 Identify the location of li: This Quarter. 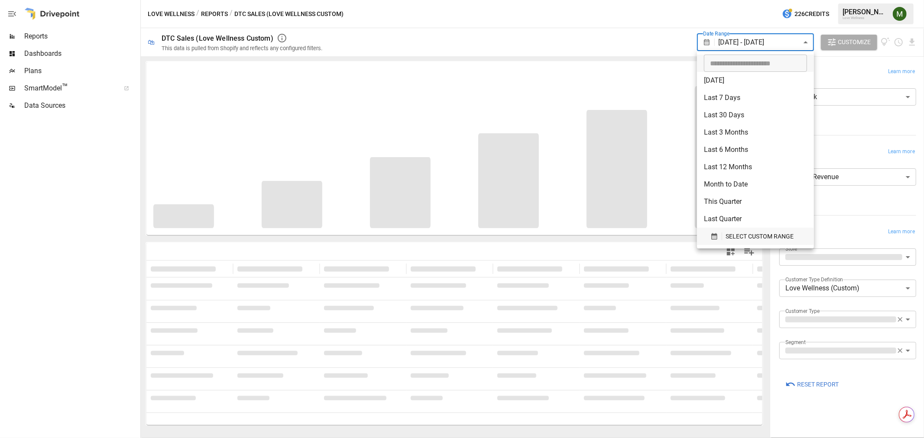
(755, 202).